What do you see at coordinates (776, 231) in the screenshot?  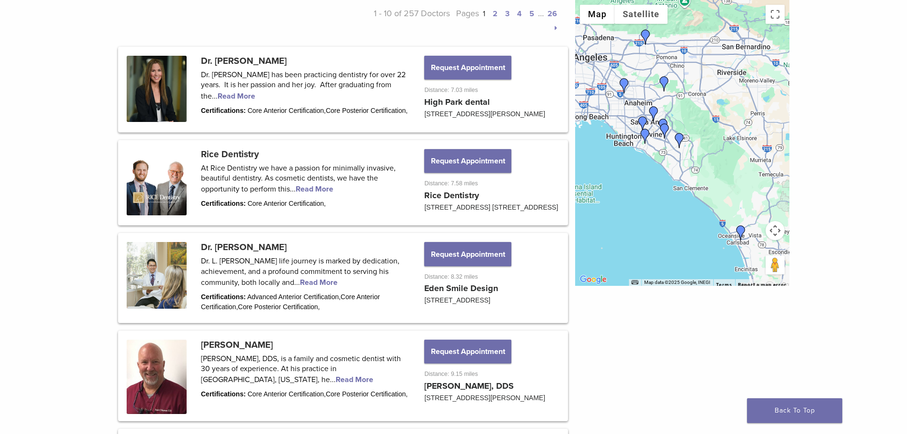 I see `button: Map camera controls` at bounding box center [776, 231].